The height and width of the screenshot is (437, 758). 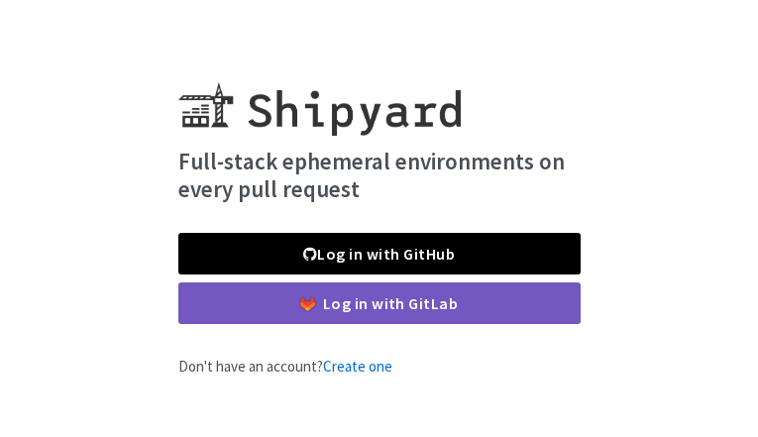 What do you see at coordinates (319, 97) in the screenshot?
I see `img: Shipyard logo` at bounding box center [319, 97].